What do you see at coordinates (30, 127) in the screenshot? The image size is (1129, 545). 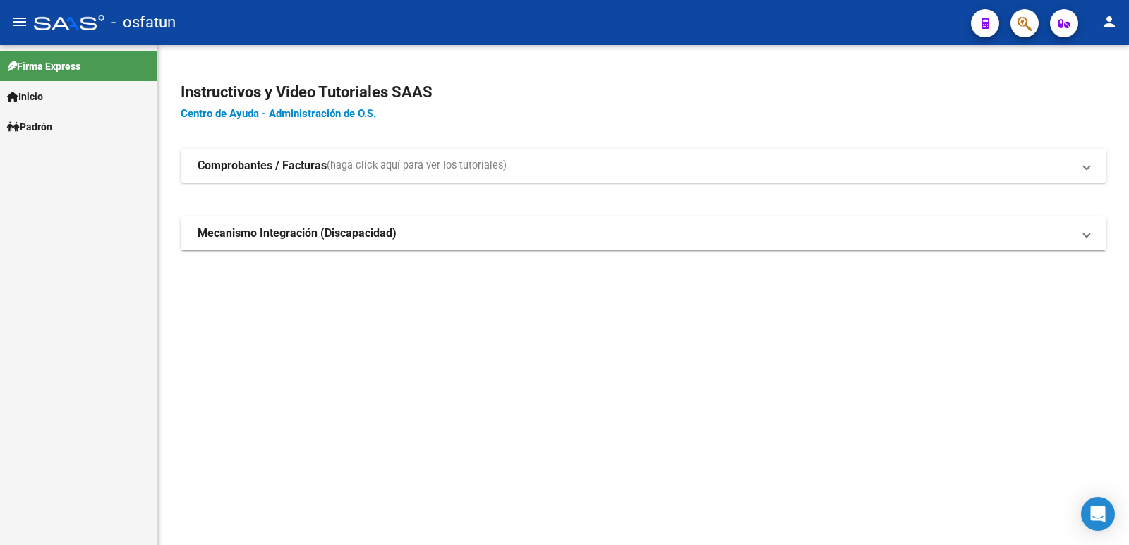 I see `span: Padrón` at bounding box center [30, 127].